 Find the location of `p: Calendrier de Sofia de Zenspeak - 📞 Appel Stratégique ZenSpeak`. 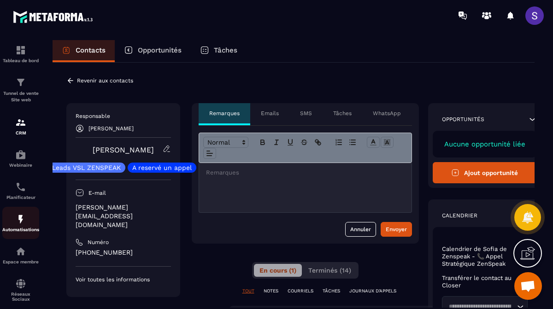

p: Calendrier de Sofia de Zenspeak - 📞 Appel Stratégique ZenSpeak is located at coordinates (484, 257).